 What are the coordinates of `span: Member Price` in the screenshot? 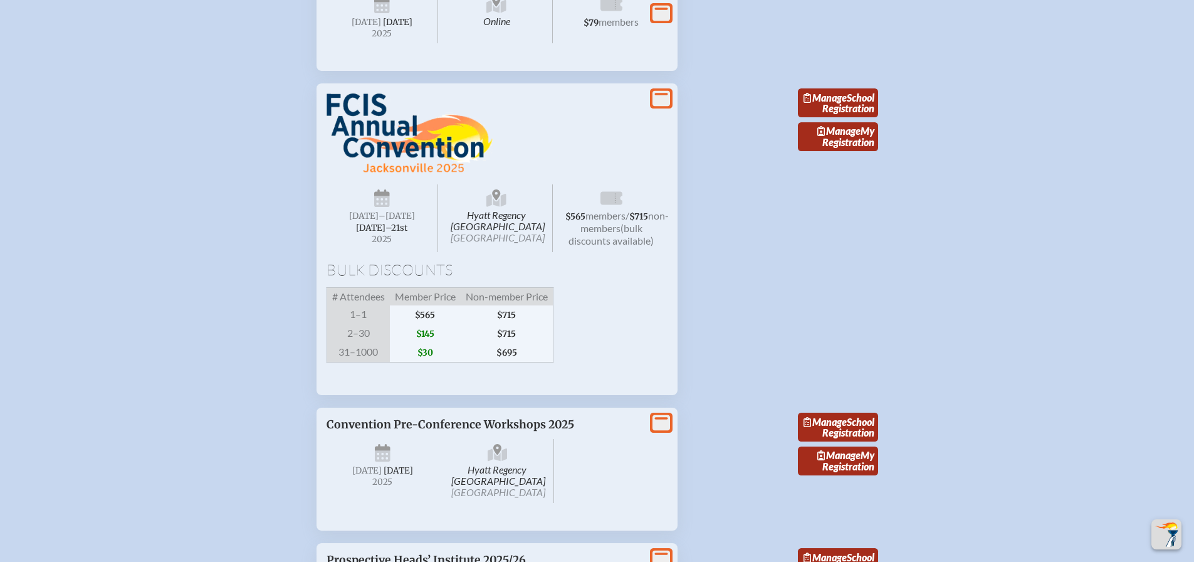 It's located at (425, 296).